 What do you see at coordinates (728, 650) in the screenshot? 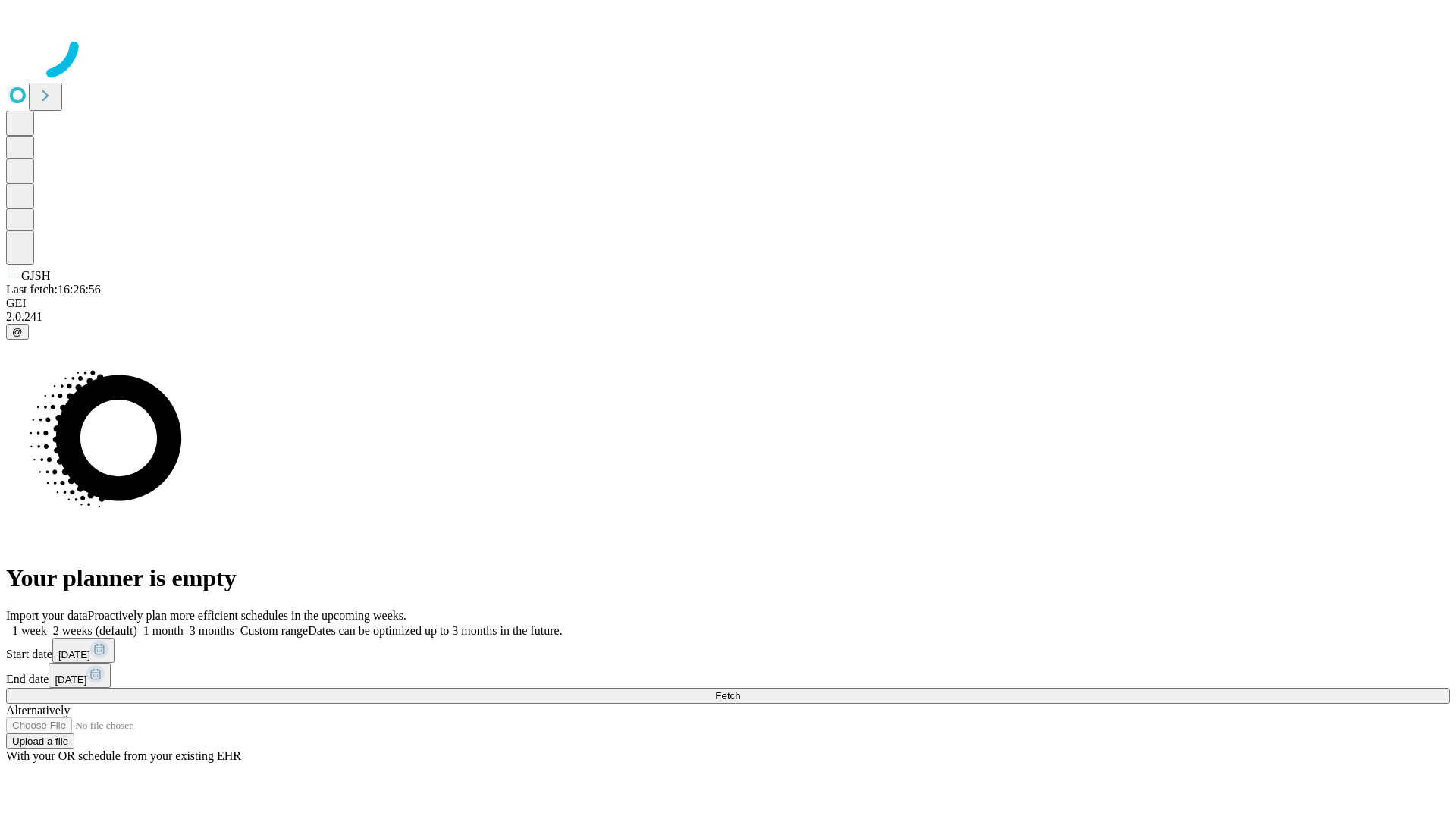
I see `div: Start date` at bounding box center [728, 650].